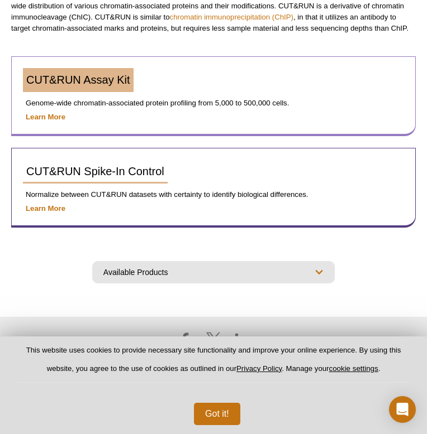 The height and width of the screenshot is (434, 427). I want to click on p: This website uses cookies to provide necessary site functionality and improve your online experie..., so click(213, 364).